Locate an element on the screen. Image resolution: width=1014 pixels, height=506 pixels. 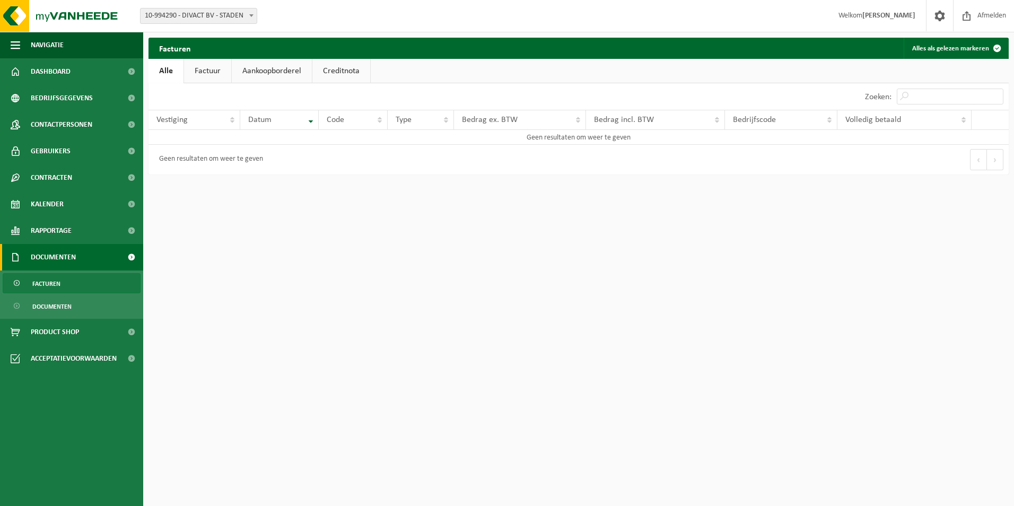
span: Datum is located at coordinates (260, 120).